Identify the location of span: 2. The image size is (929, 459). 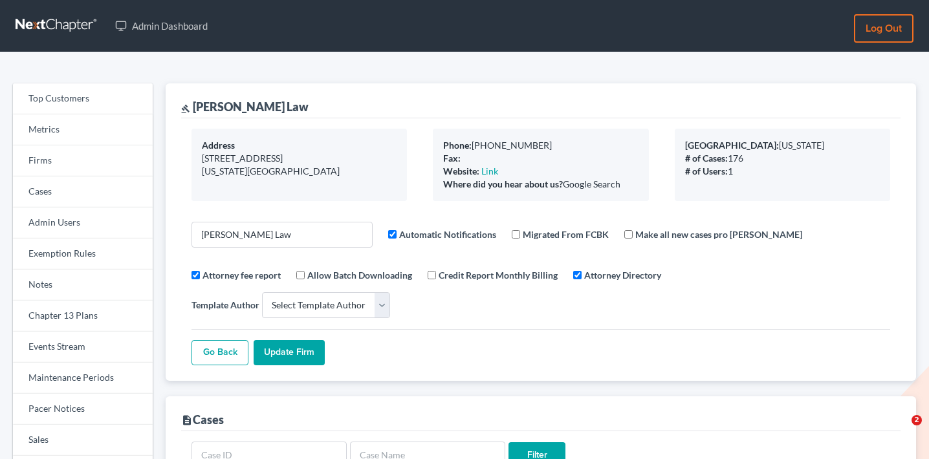
(916, 420).